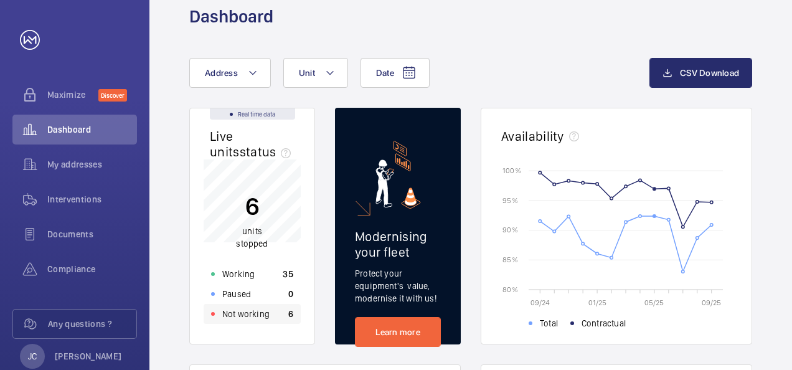  I want to click on text: 85 %, so click(510, 260).